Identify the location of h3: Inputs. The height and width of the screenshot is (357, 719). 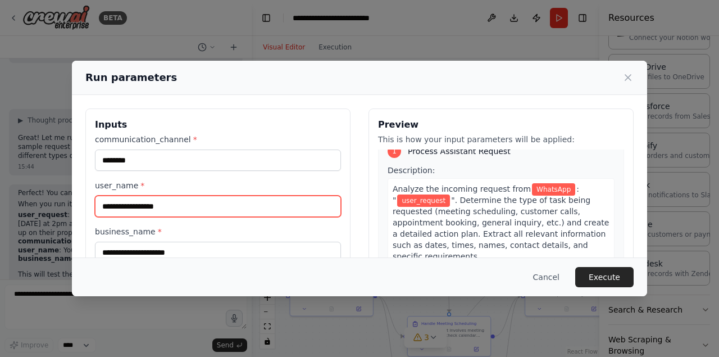
(218, 125).